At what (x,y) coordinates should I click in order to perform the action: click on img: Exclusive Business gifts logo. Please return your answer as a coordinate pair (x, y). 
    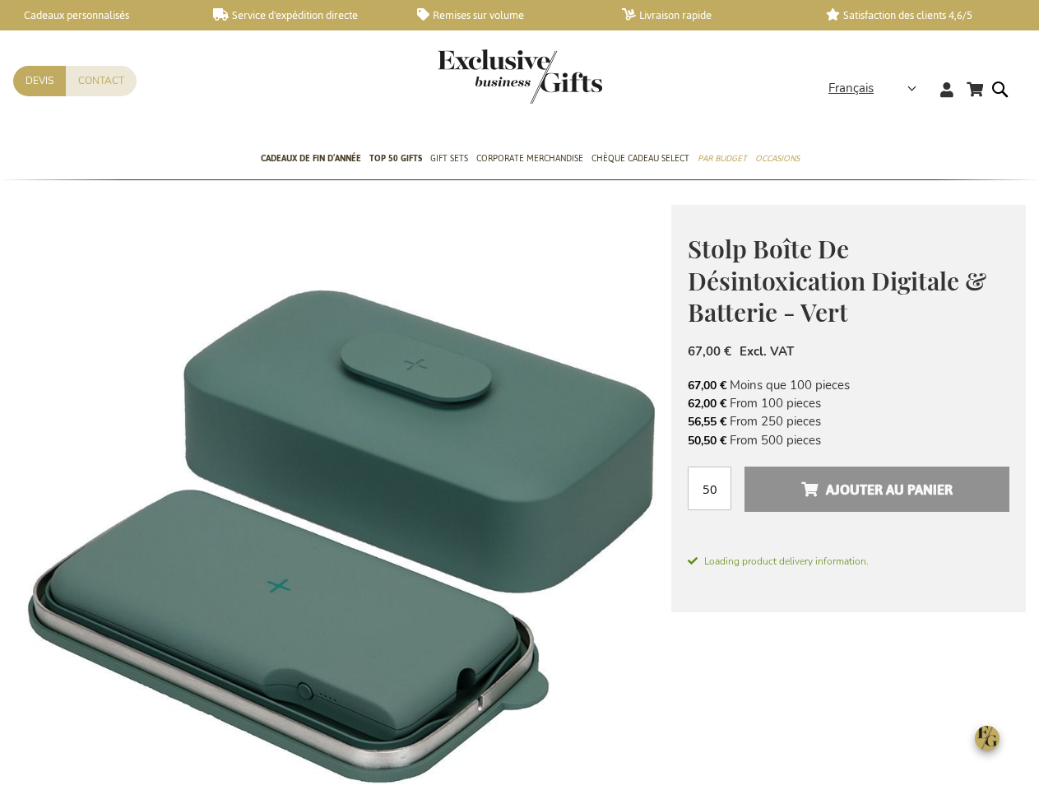
    Looking at the image, I should click on (520, 76).